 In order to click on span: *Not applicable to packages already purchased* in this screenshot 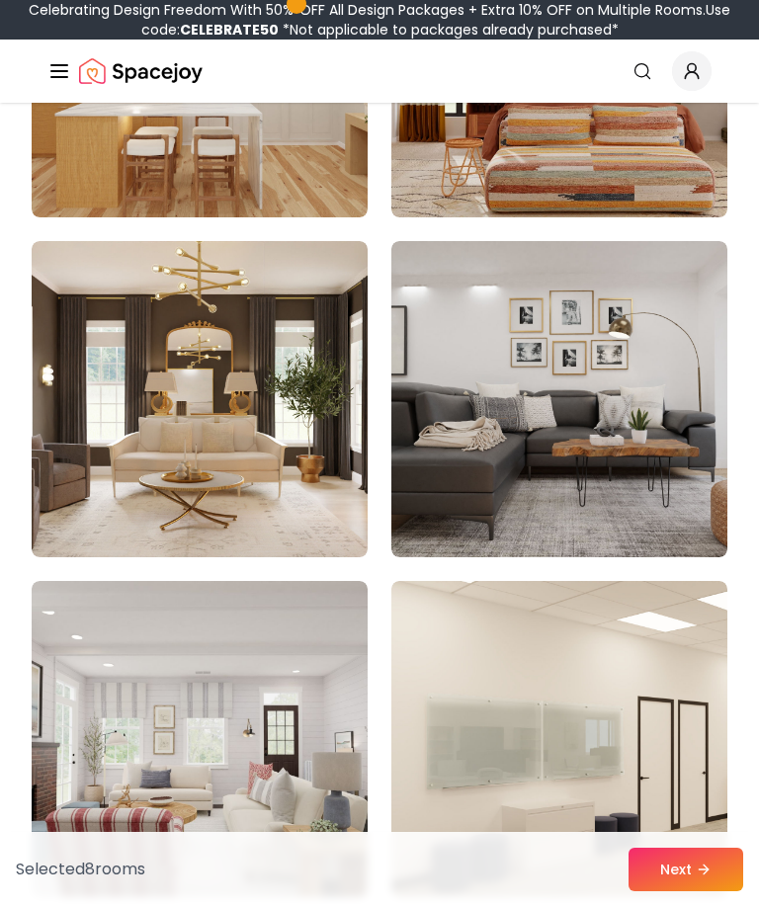, I will do `click(449, 30)`.